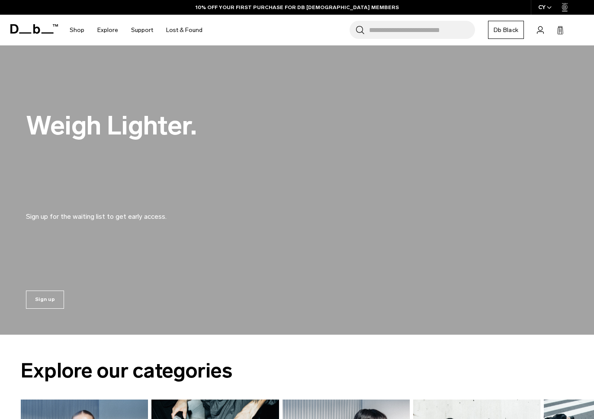 This screenshot has height=419, width=594. What do you see at coordinates (184, 30) in the screenshot?
I see `a: Lost & Found` at bounding box center [184, 30].